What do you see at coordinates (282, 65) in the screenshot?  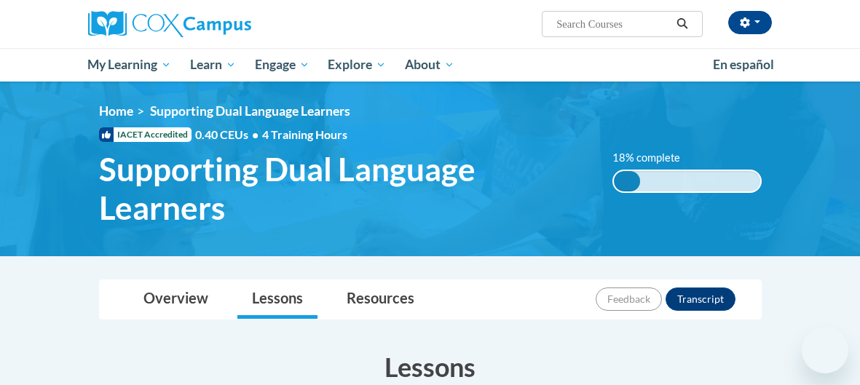 I see `a: Engage` at bounding box center [282, 65].